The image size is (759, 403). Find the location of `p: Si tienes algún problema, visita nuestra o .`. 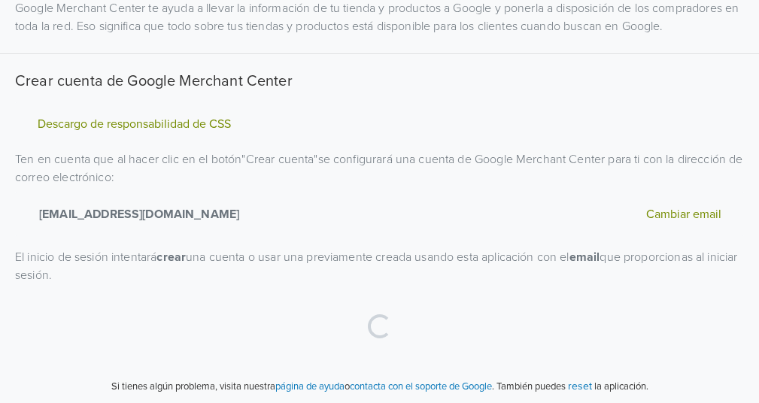

p: Si tienes algún problema, visita nuestra o . is located at coordinates (302, 387).